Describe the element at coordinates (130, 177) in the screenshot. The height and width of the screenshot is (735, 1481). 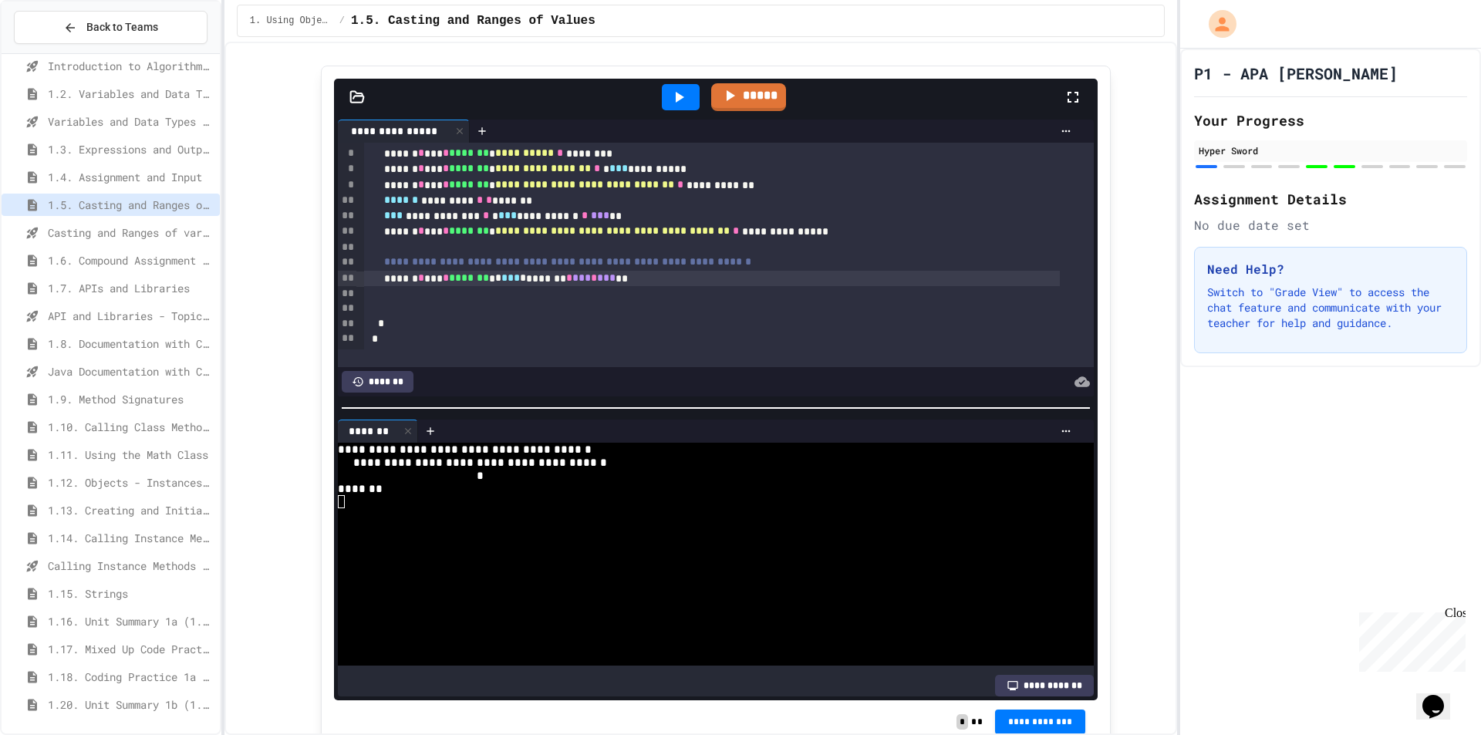
I see `span: 1.4. Assignment and Input` at that location.